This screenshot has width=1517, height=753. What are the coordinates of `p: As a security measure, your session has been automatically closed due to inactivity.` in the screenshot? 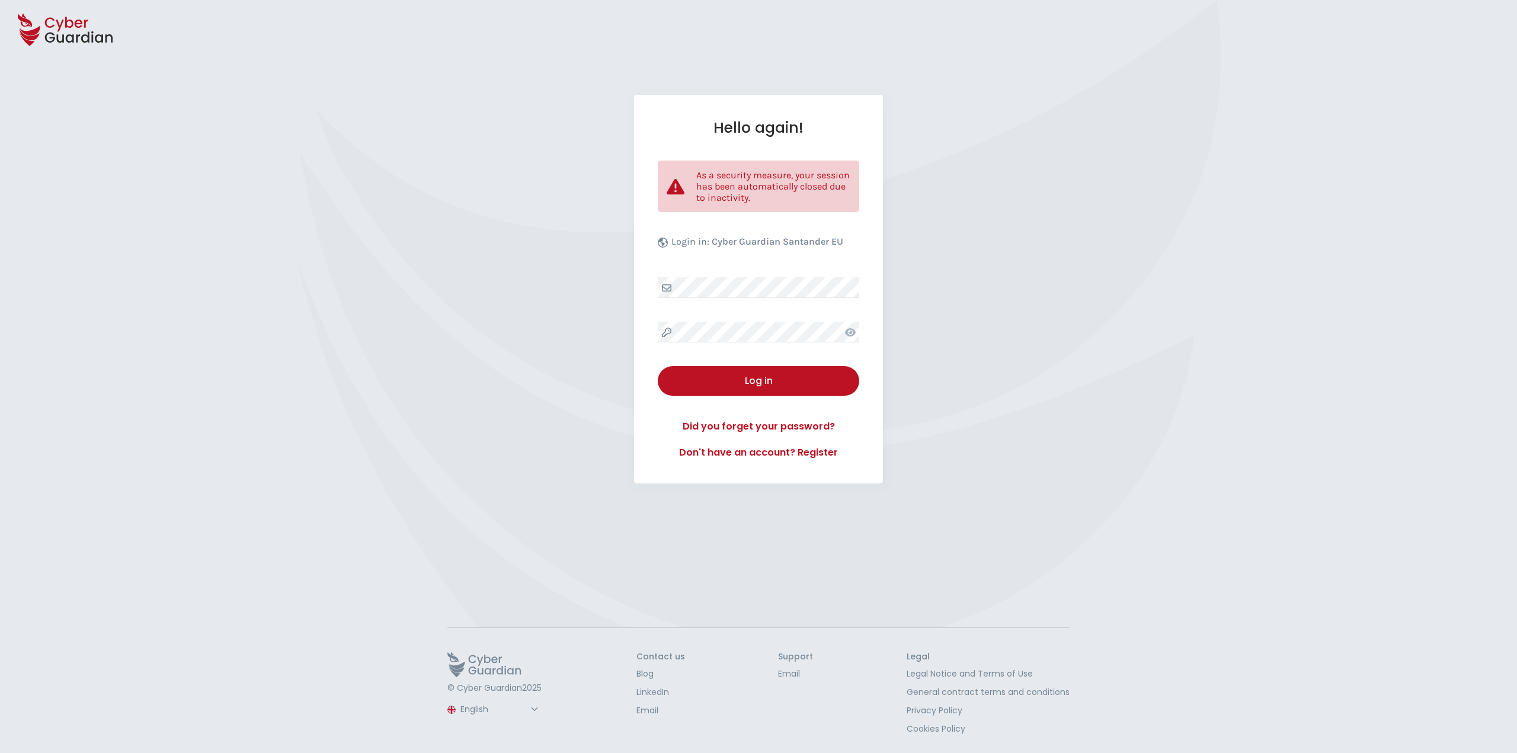 It's located at (773, 186).